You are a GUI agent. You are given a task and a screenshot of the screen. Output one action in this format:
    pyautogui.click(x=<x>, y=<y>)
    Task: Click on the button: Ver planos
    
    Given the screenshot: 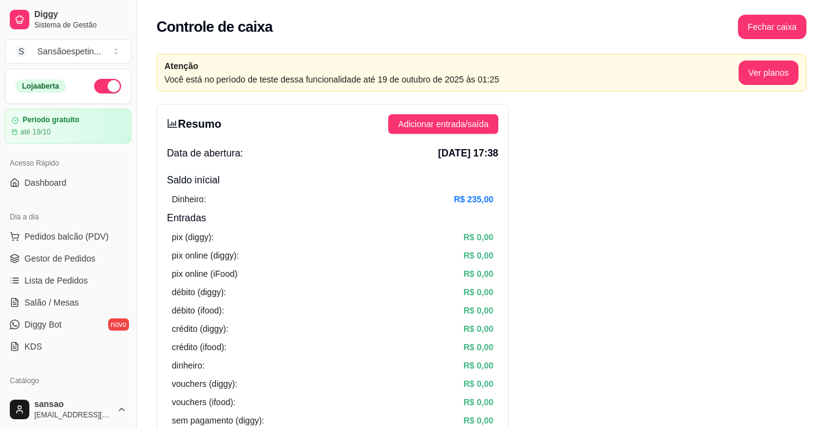 What is the action you would take?
    pyautogui.click(x=768, y=73)
    